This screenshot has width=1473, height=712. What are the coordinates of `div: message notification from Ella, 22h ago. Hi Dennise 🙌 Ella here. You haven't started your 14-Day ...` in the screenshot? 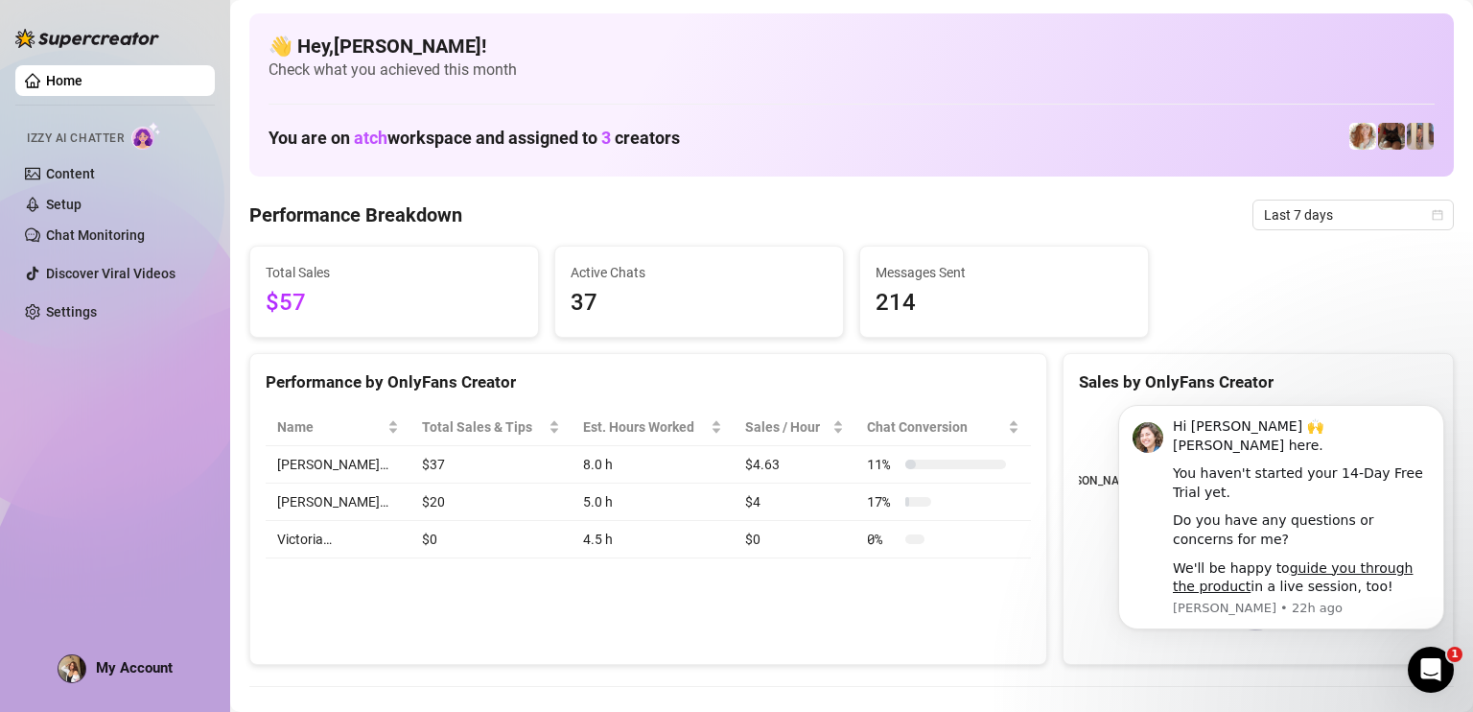 It's located at (192, 141).